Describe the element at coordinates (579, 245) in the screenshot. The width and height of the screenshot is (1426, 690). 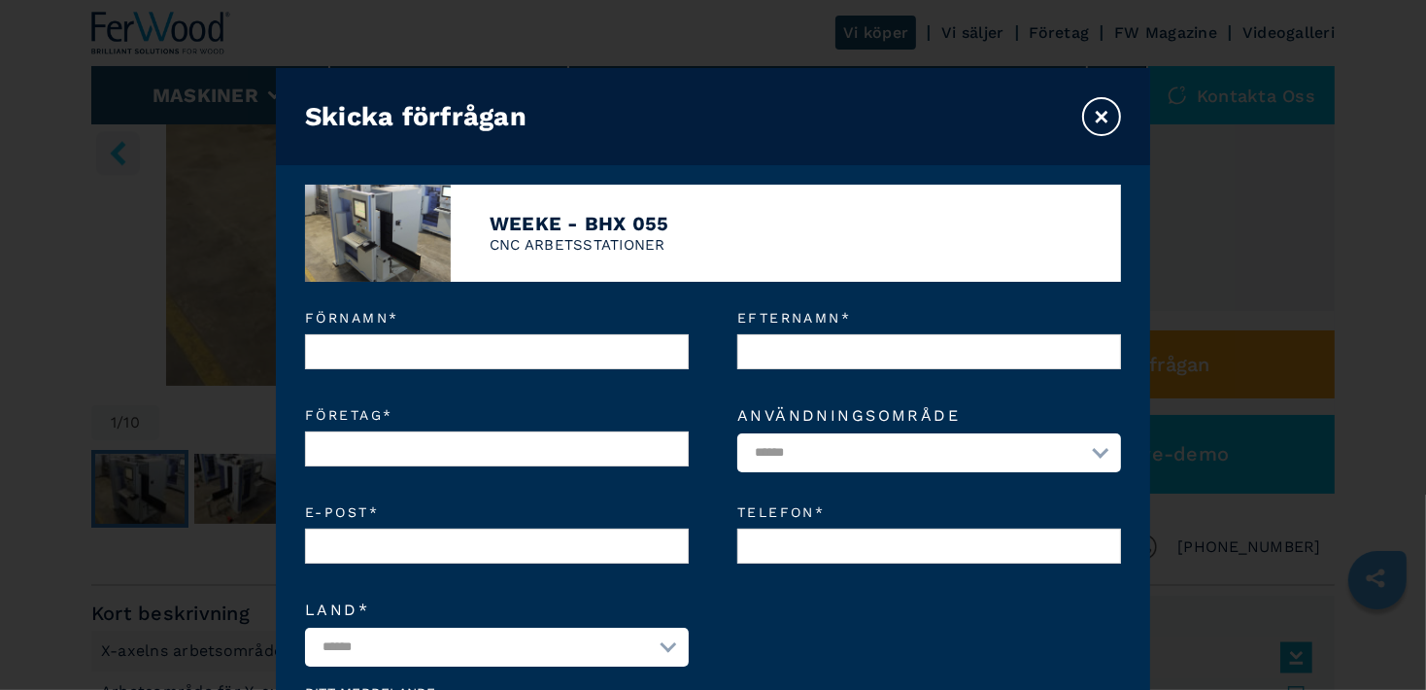
I see `p: CNC ARBETSSTATIONER` at that location.